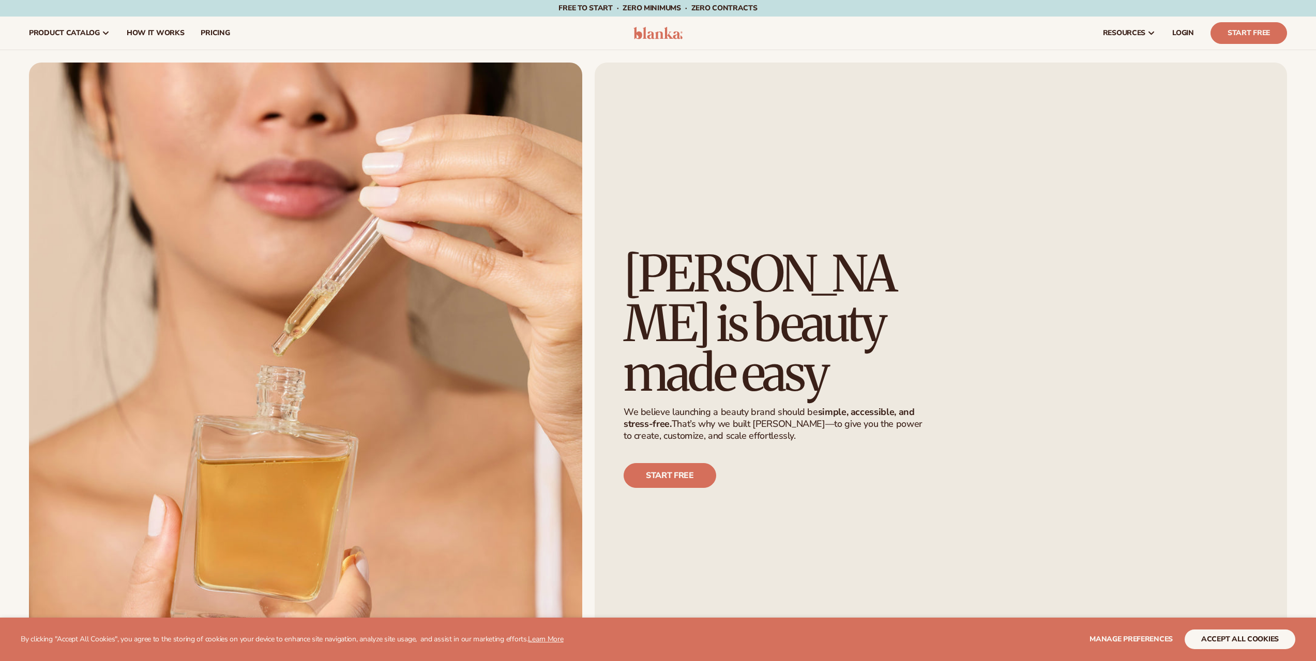 This screenshot has height=661, width=1316. Describe the element at coordinates (1240, 640) in the screenshot. I see `button: accept all cookies` at that location.